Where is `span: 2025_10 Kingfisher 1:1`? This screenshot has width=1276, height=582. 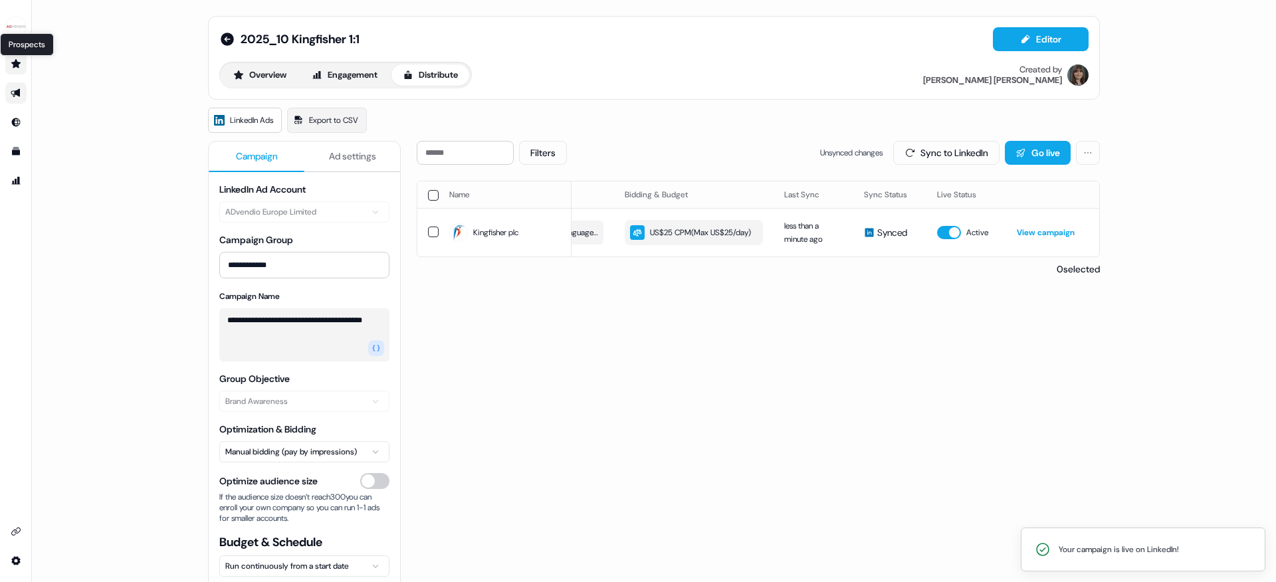 span: 2025_10 Kingfisher 1:1 is located at coordinates (300, 39).